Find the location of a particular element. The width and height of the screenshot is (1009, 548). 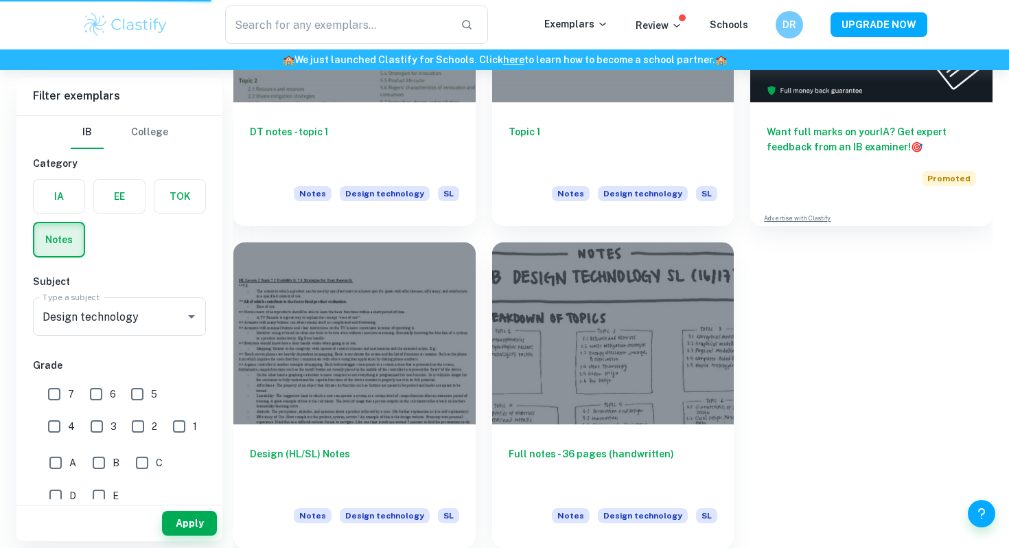

span: 4 is located at coordinates (71, 426).